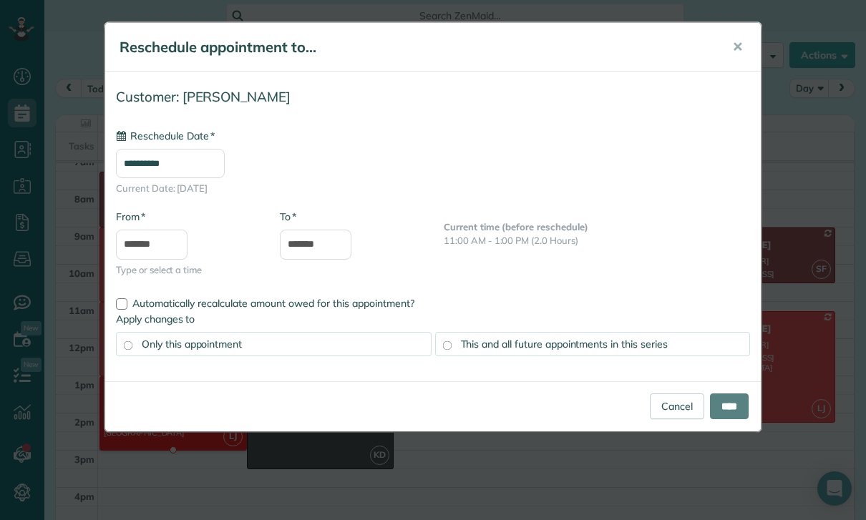 Image resolution: width=866 pixels, height=520 pixels. I want to click on span: Type or select a time, so click(187, 270).